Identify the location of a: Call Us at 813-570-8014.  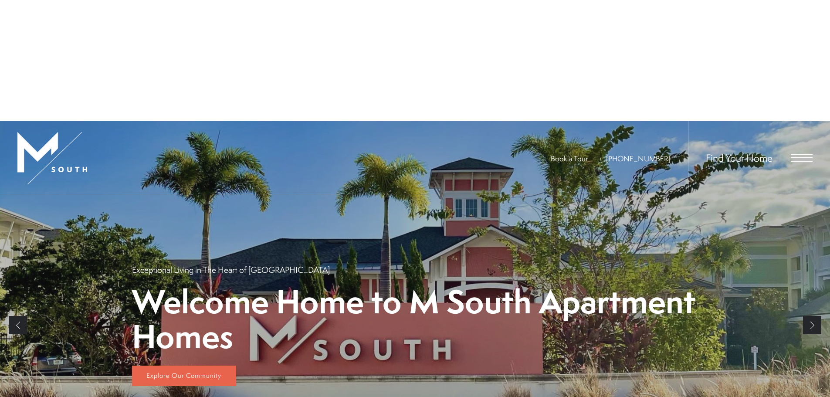
(638, 158).